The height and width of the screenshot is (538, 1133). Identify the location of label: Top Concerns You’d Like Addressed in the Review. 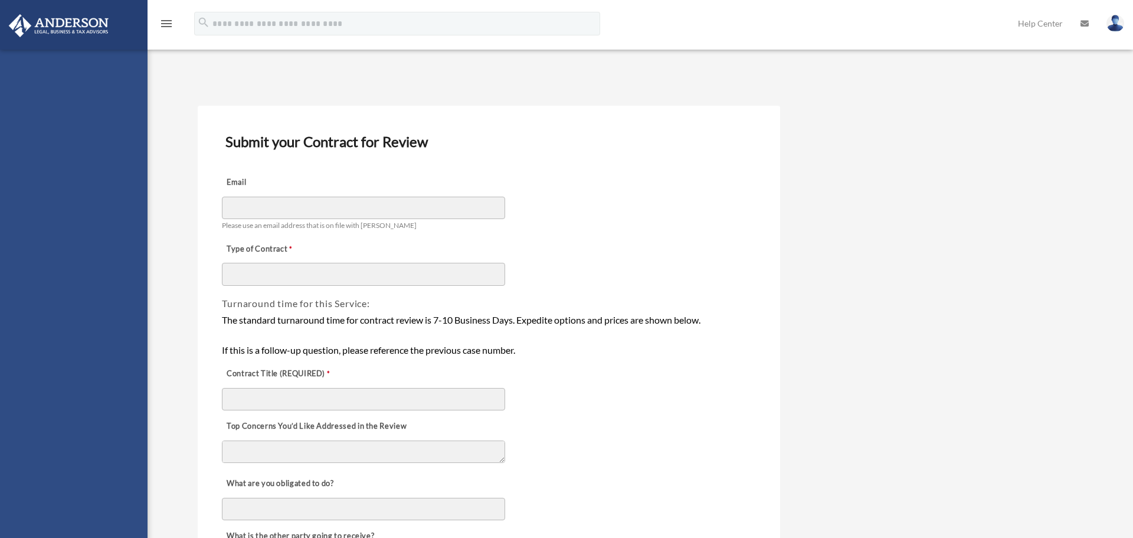
(316, 426).